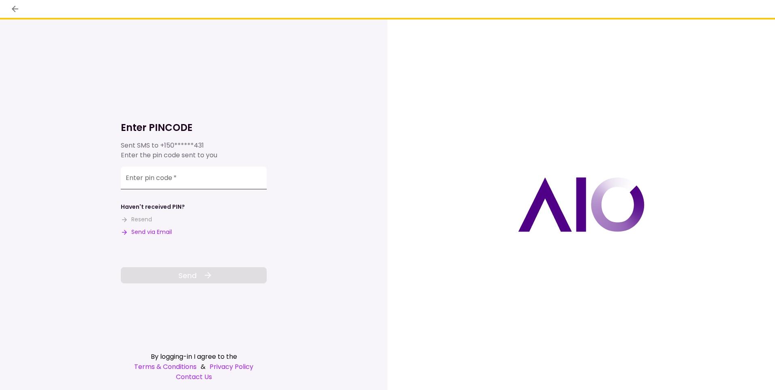 This screenshot has width=775, height=390. I want to click on div: By logging-in I agree to the, so click(194, 356).